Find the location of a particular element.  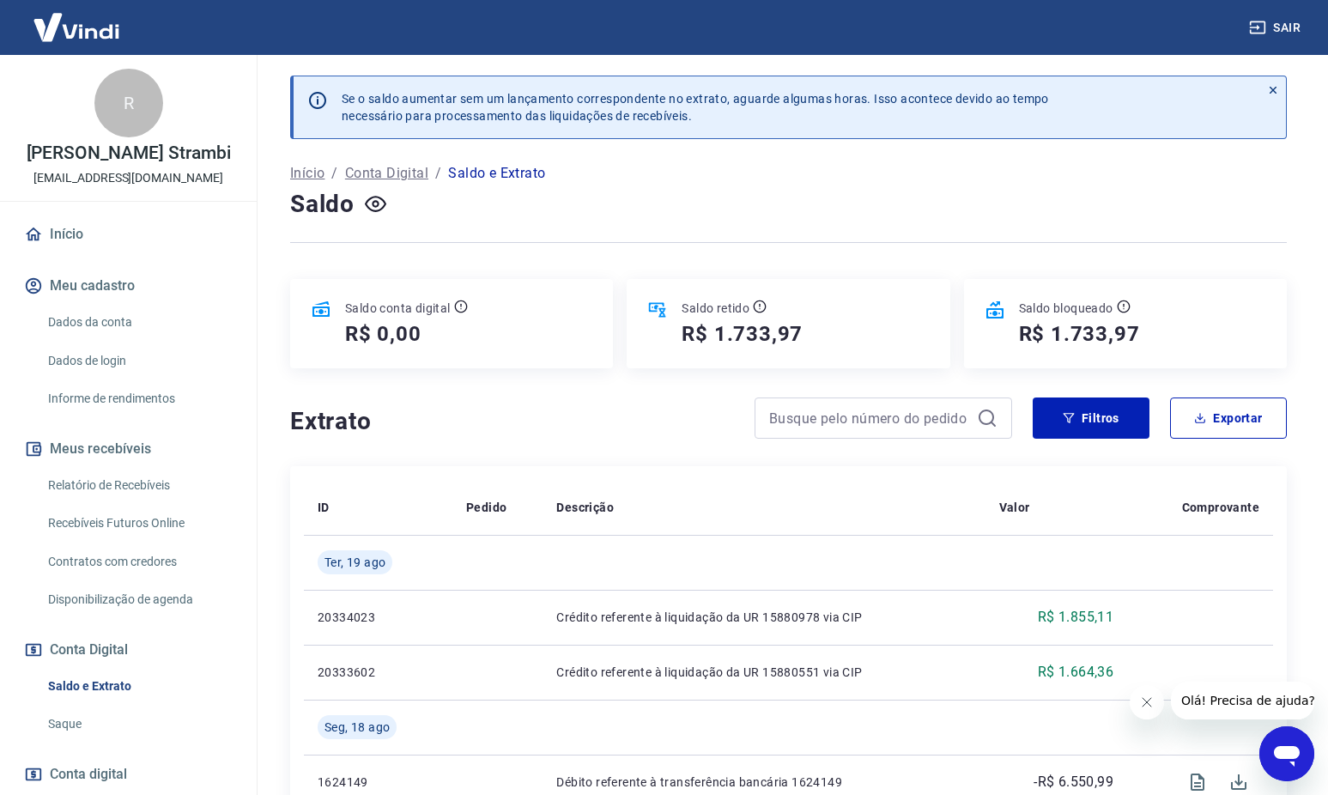

p: Débito referente à transferência bancária 1624149 is located at coordinates (763, 782).